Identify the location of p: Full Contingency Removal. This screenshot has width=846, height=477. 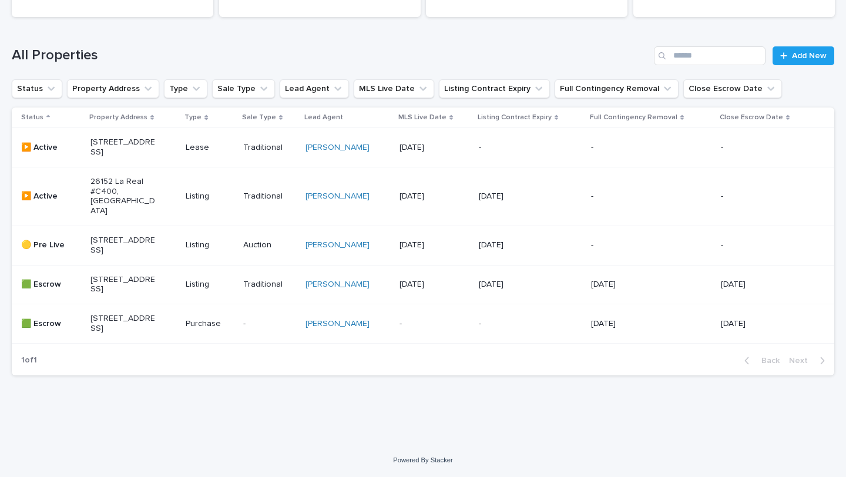
(633, 117).